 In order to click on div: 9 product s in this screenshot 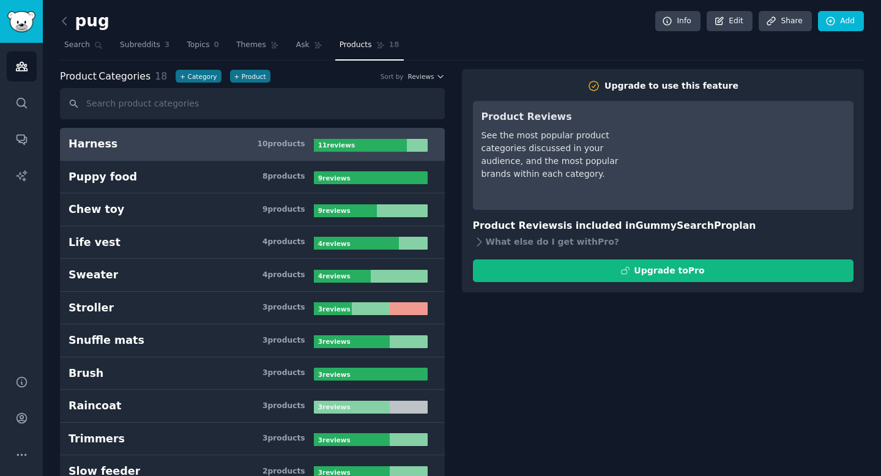, I will do `click(284, 210)`.